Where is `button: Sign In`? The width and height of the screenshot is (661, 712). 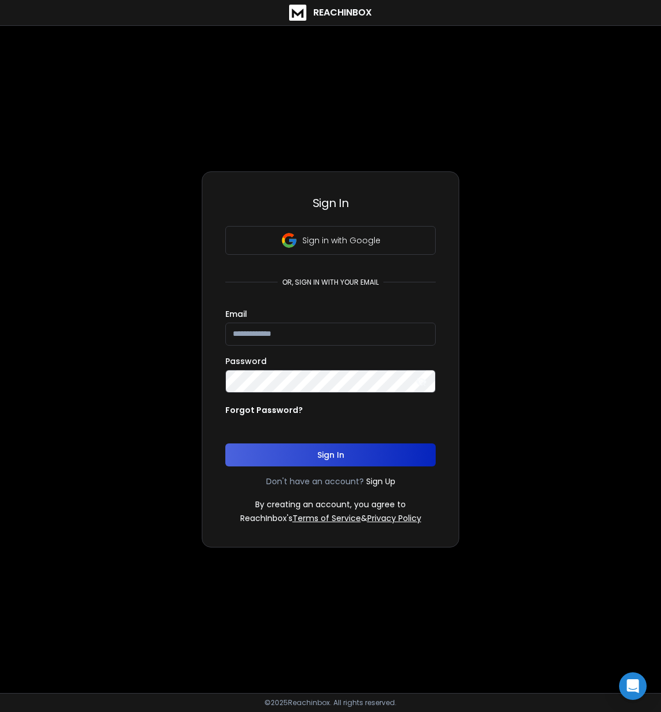
button: Sign In is located at coordinates (331, 455).